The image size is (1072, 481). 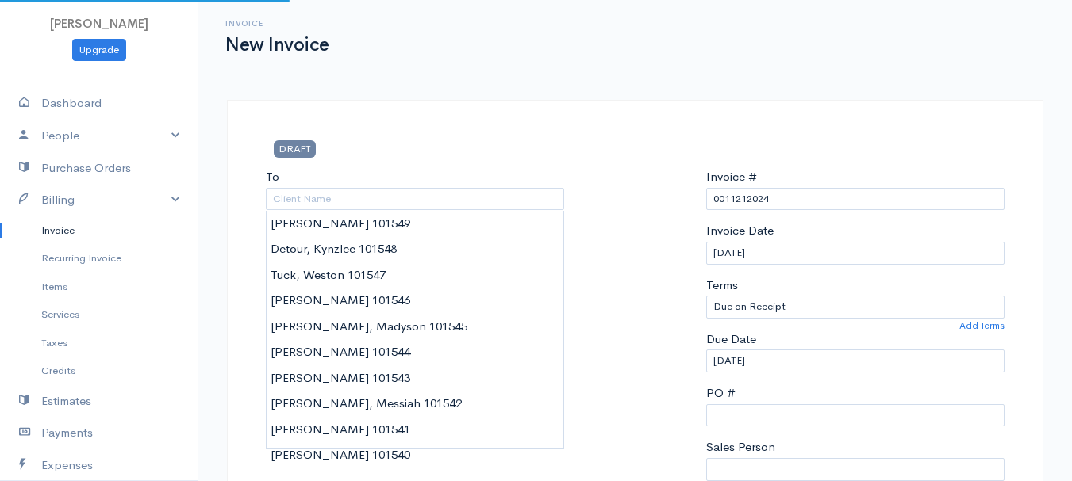 What do you see at coordinates (277, 23) in the screenshot?
I see `h6: Invoice` at bounding box center [277, 23].